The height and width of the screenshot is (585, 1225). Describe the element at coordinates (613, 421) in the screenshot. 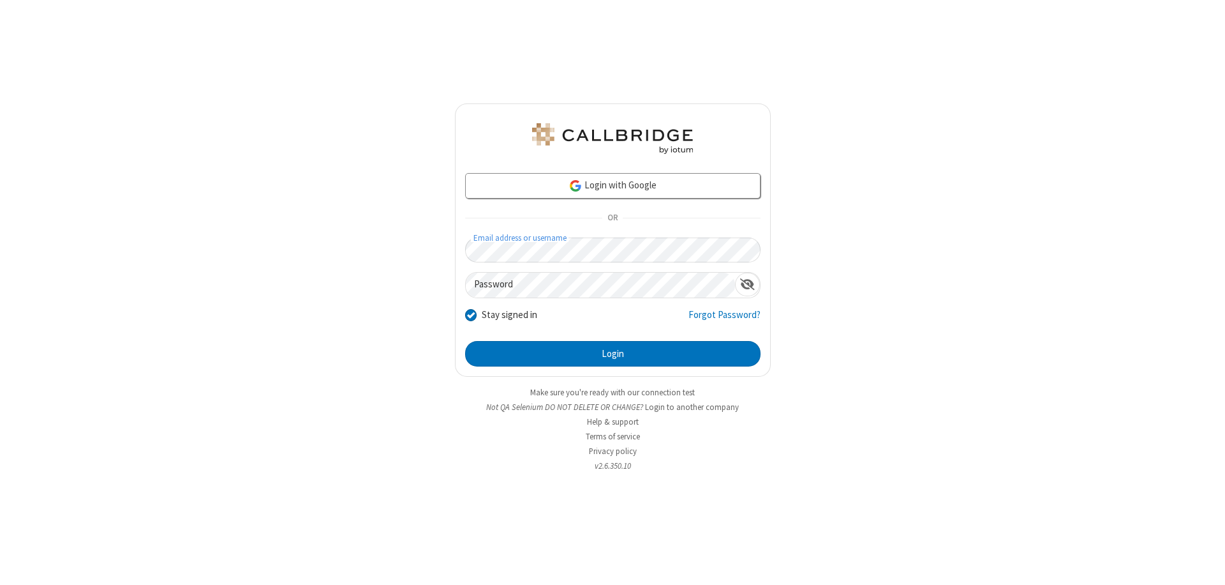

I see `a: Help & support` at that location.